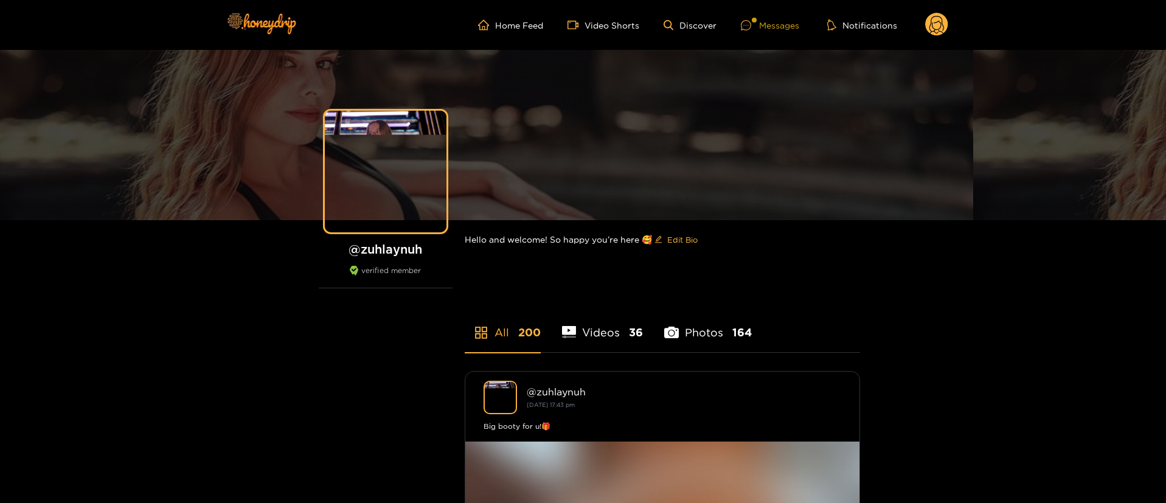 The width and height of the screenshot is (1166, 503). What do you see at coordinates (683, 240) in the screenshot?
I see `span: Edit Bio` at bounding box center [683, 240].